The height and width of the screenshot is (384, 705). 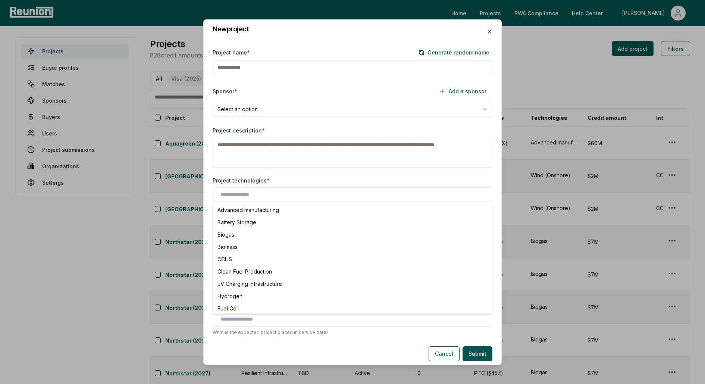 What do you see at coordinates (352, 332) in the screenshot?
I see `p: What is the expected project placed in service date?` at bounding box center [352, 332].